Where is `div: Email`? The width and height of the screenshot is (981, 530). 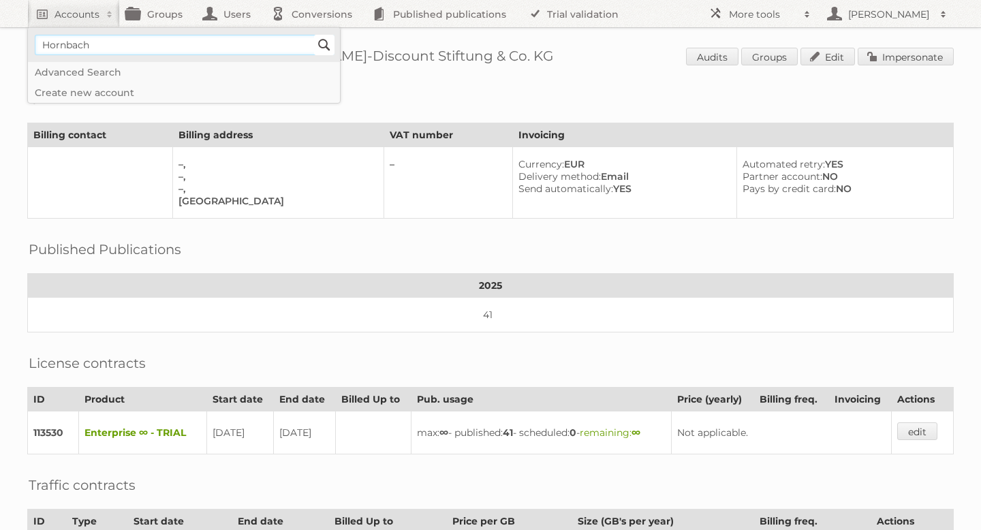 div: Email is located at coordinates (622, 176).